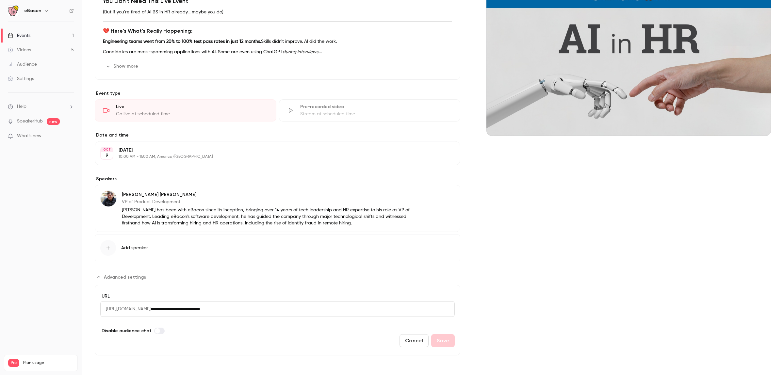 The width and height of the screenshot is (784, 375). What do you see at coordinates (19, 36) in the screenshot?
I see `div: Events` at bounding box center [19, 36].